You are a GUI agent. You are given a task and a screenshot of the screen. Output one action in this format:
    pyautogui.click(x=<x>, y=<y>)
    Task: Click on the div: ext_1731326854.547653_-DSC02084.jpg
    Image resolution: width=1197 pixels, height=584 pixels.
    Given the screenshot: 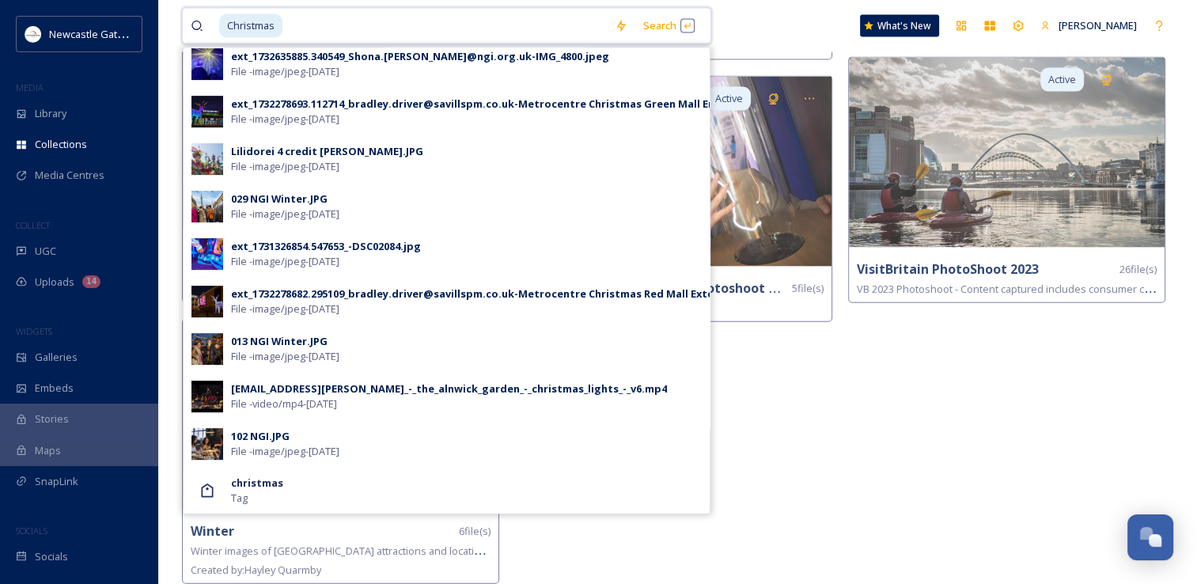 What is the action you would take?
    pyautogui.click(x=326, y=247)
    